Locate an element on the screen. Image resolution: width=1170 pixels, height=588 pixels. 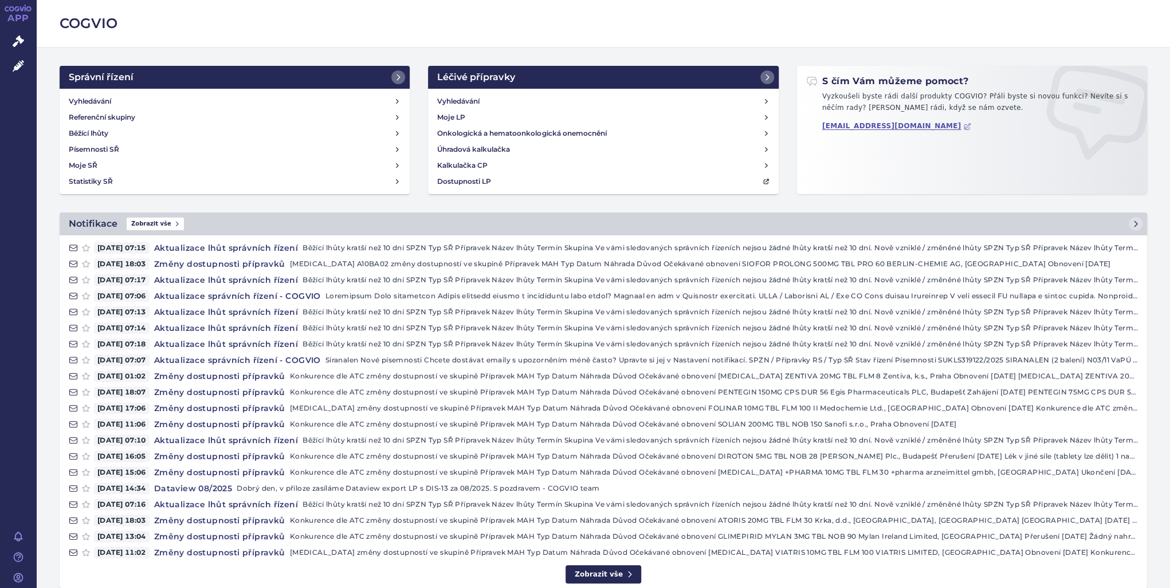
h4: Statistiky SŘ is located at coordinates (91, 182).